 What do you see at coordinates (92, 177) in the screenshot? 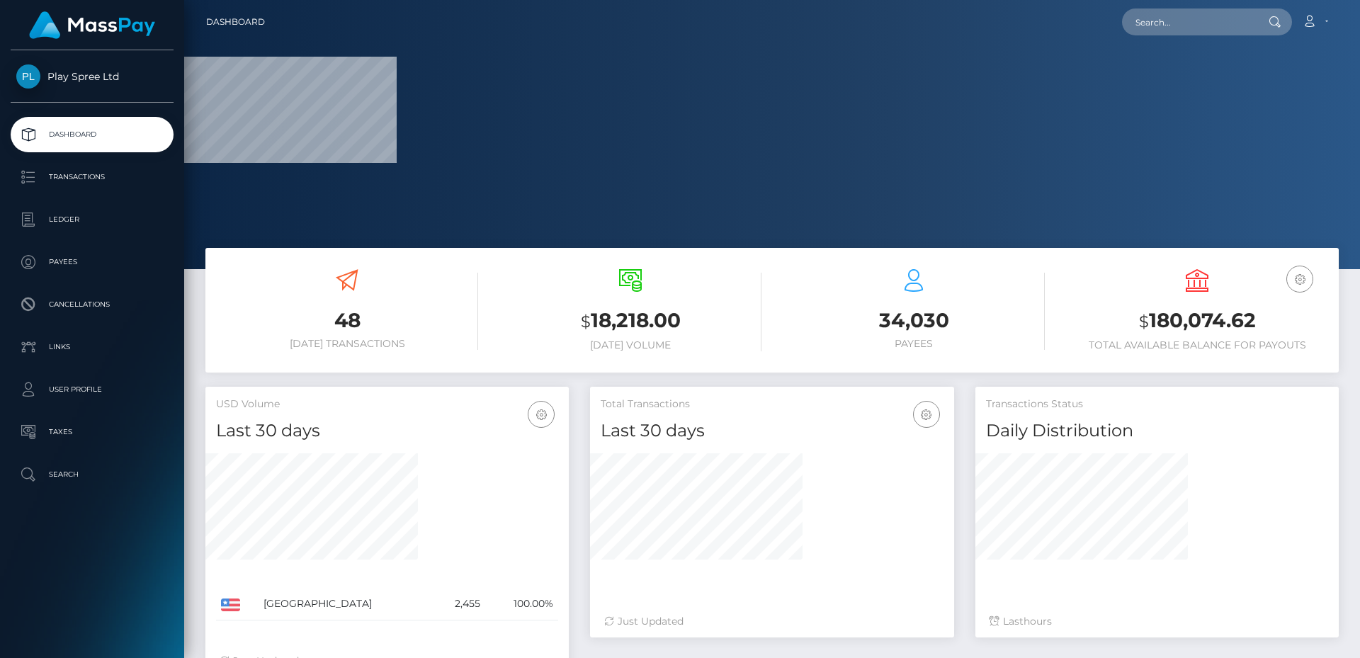
I see `p: Transactions` at bounding box center [92, 177].